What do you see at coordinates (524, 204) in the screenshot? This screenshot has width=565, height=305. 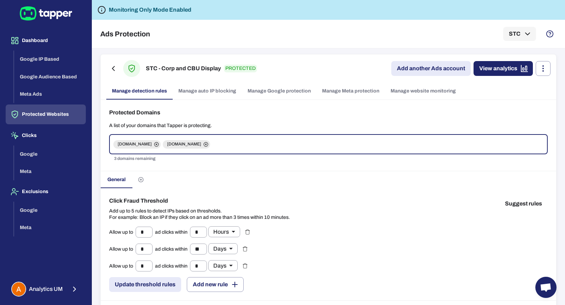 I see `button: Suggest rules` at bounding box center [524, 204].